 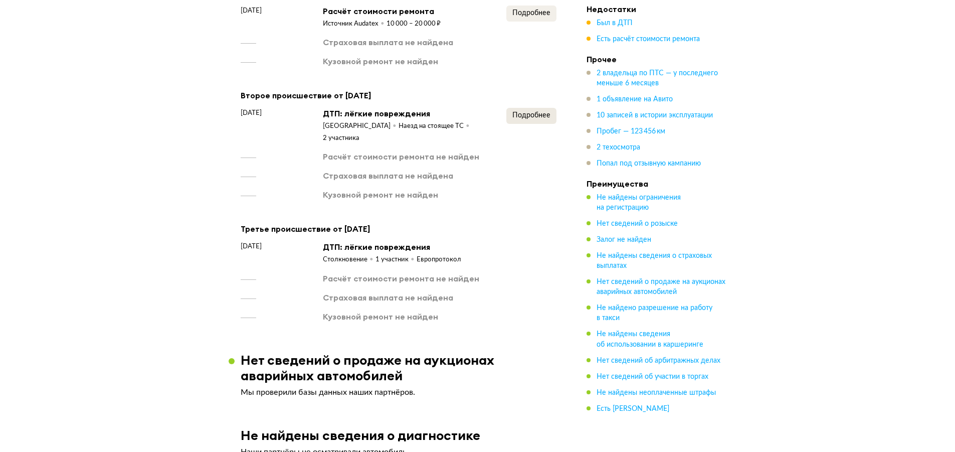 I want to click on div: 2 участника, so click(x=341, y=138).